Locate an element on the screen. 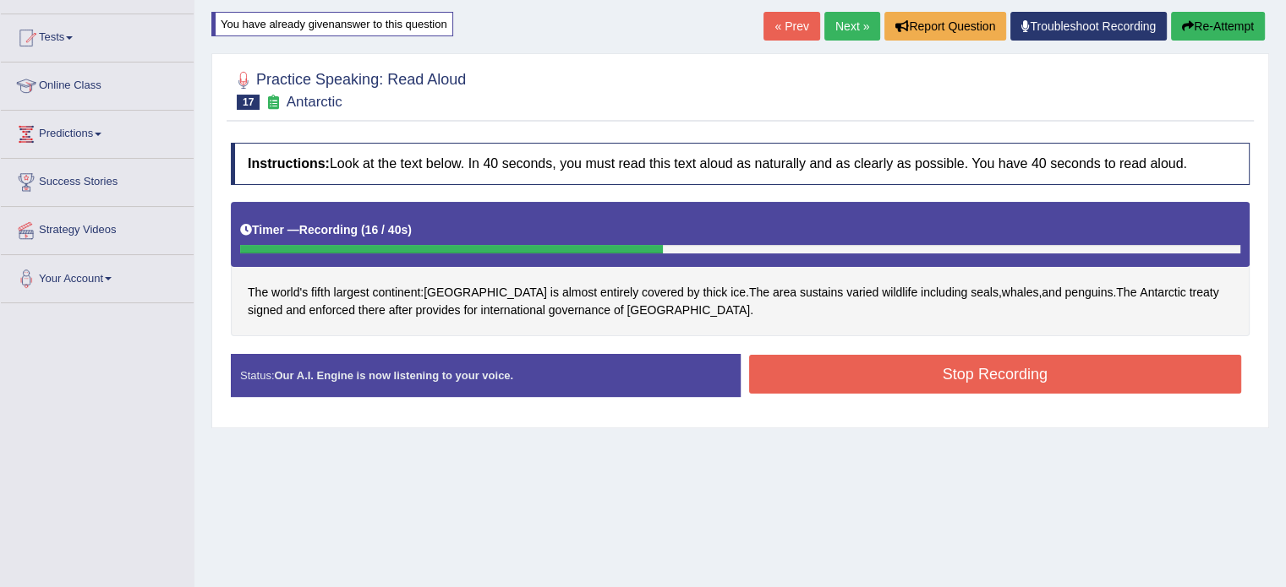 This screenshot has width=1286, height=587. small: Exam occurring question is located at coordinates (272, 102).